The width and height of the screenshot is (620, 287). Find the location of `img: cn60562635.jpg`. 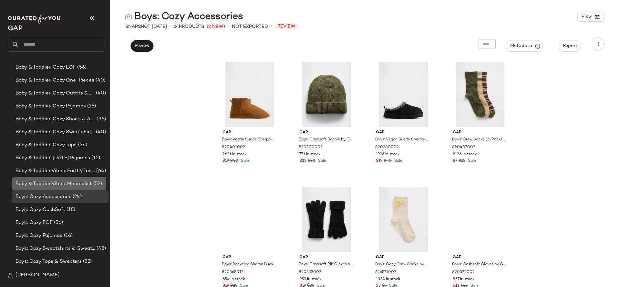

img: cn60562635.jpg is located at coordinates (403, 219).